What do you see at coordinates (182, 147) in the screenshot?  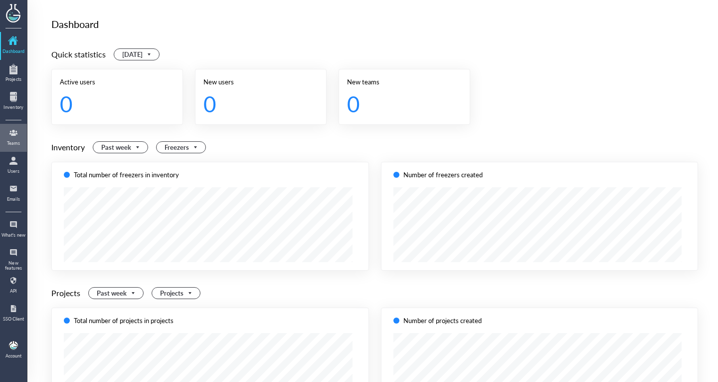 I see `span: Freezers` at bounding box center [182, 147].